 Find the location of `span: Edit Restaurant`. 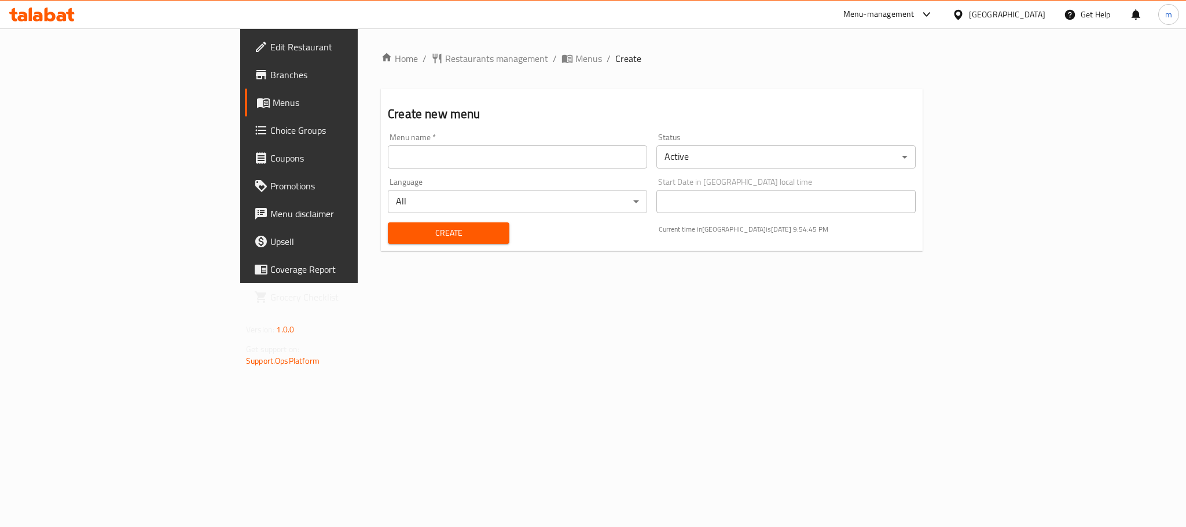

span: Edit Restaurant is located at coordinates (350, 47).